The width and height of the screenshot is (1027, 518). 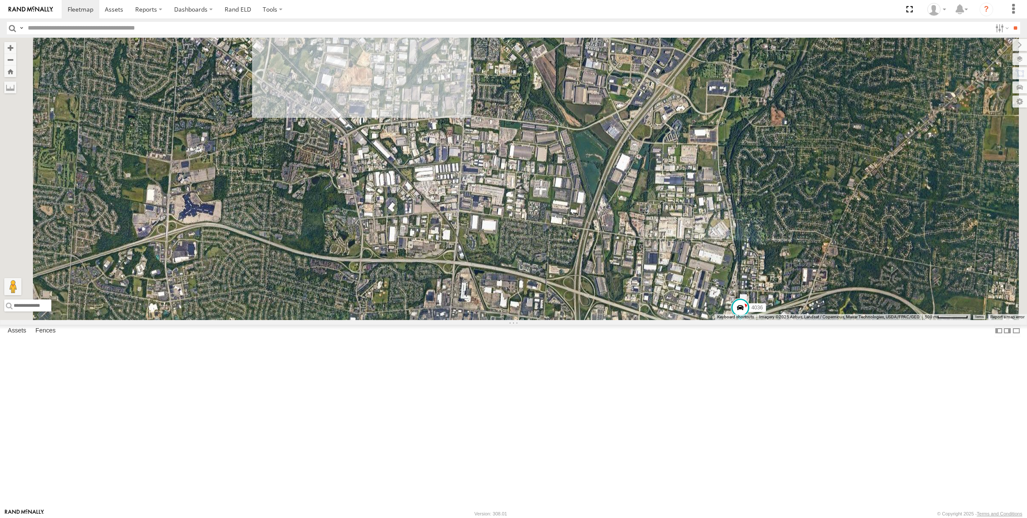 What do you see at coordinates (757, 307) in the screenshot?
I see `span: 4036` at bounding box center [757, 307].